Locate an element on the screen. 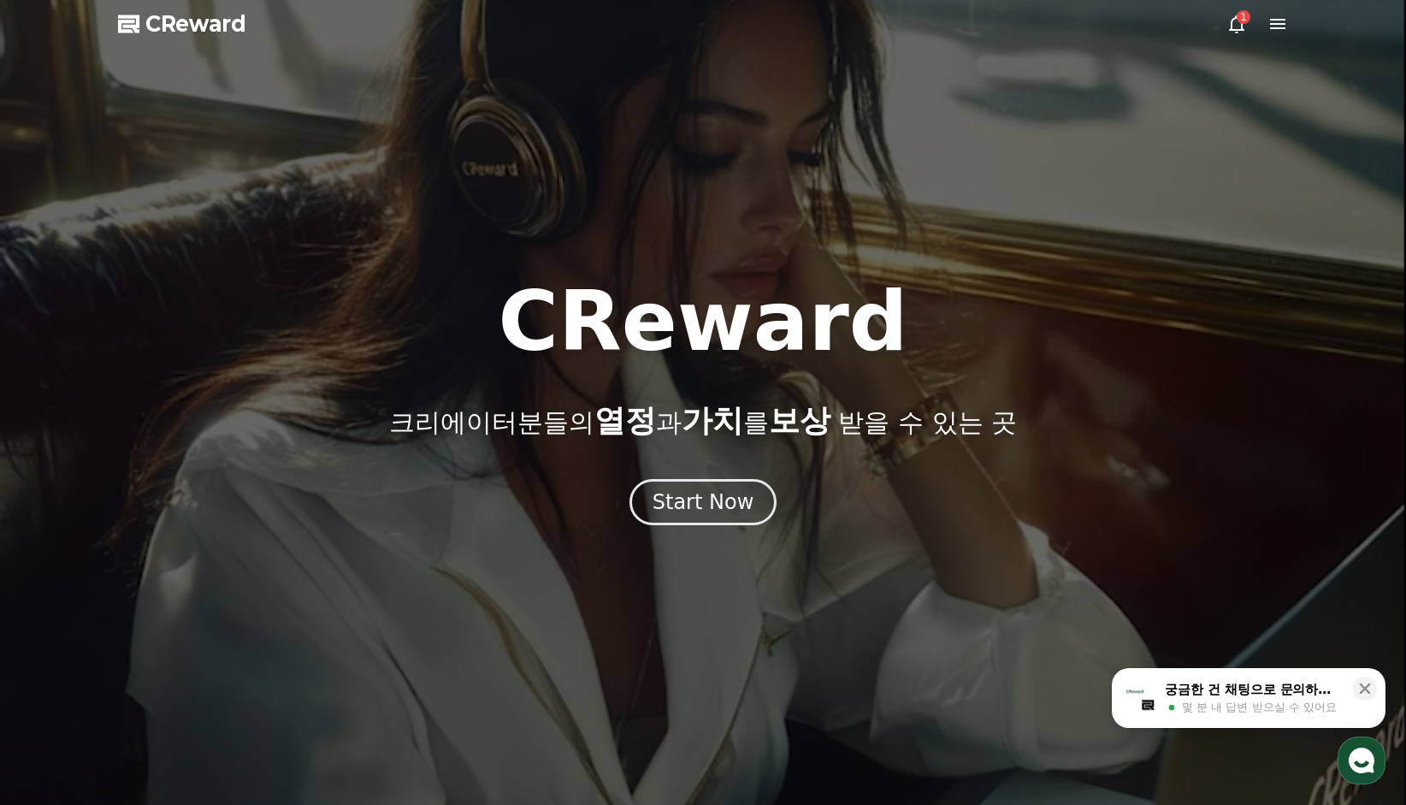 Image resolution: width=1406 pixels, height=805 pixels. button: Start Now is located at coordinates (703, 502).